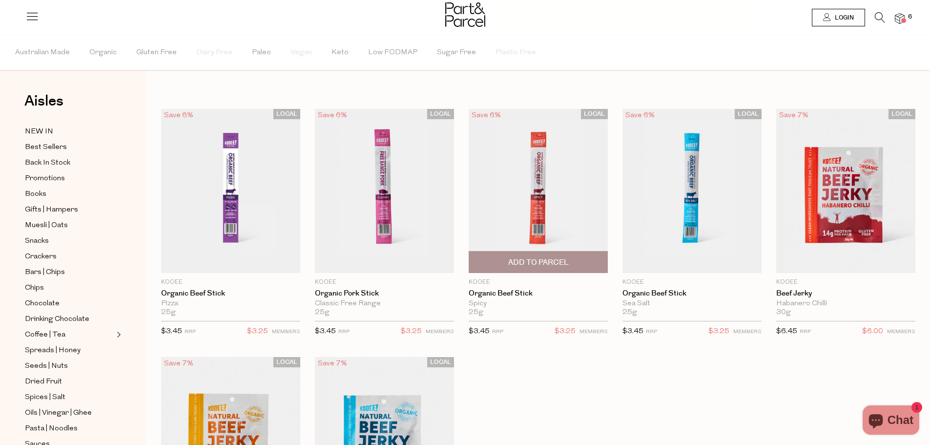 The height and width of the screenshot is (445, 930). I want to click on span: Coffee | Tea, so click(45, 335).